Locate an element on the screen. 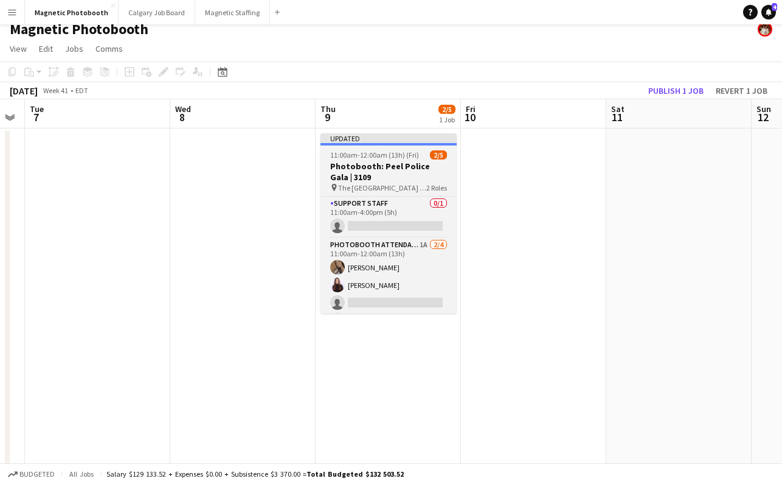 The image size is (782, 484). app-card-role: Support Staff0/111:00am-4:00pm (5h) is located at coordinates (389, 217).